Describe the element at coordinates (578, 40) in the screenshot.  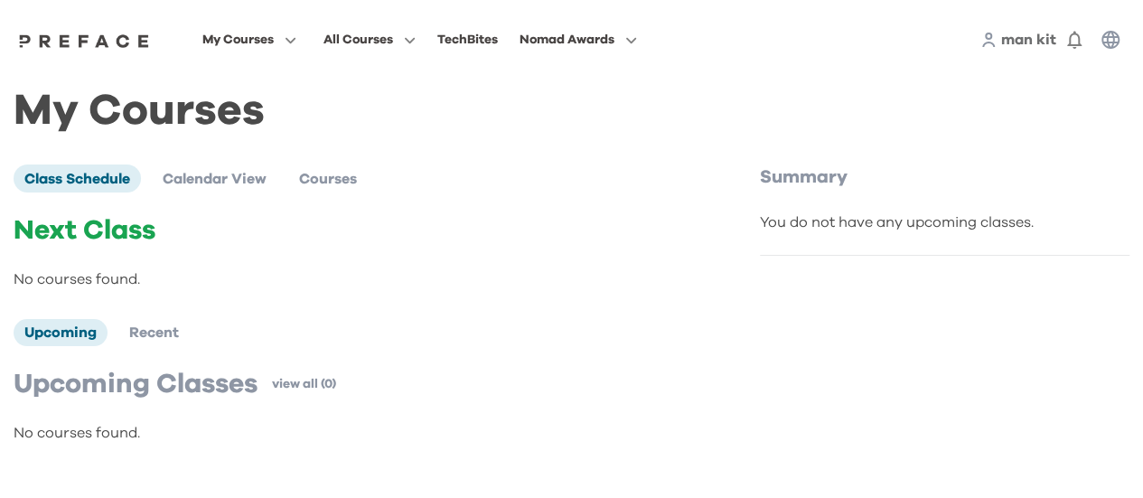
I see `button: Nomad Awards` at that location.